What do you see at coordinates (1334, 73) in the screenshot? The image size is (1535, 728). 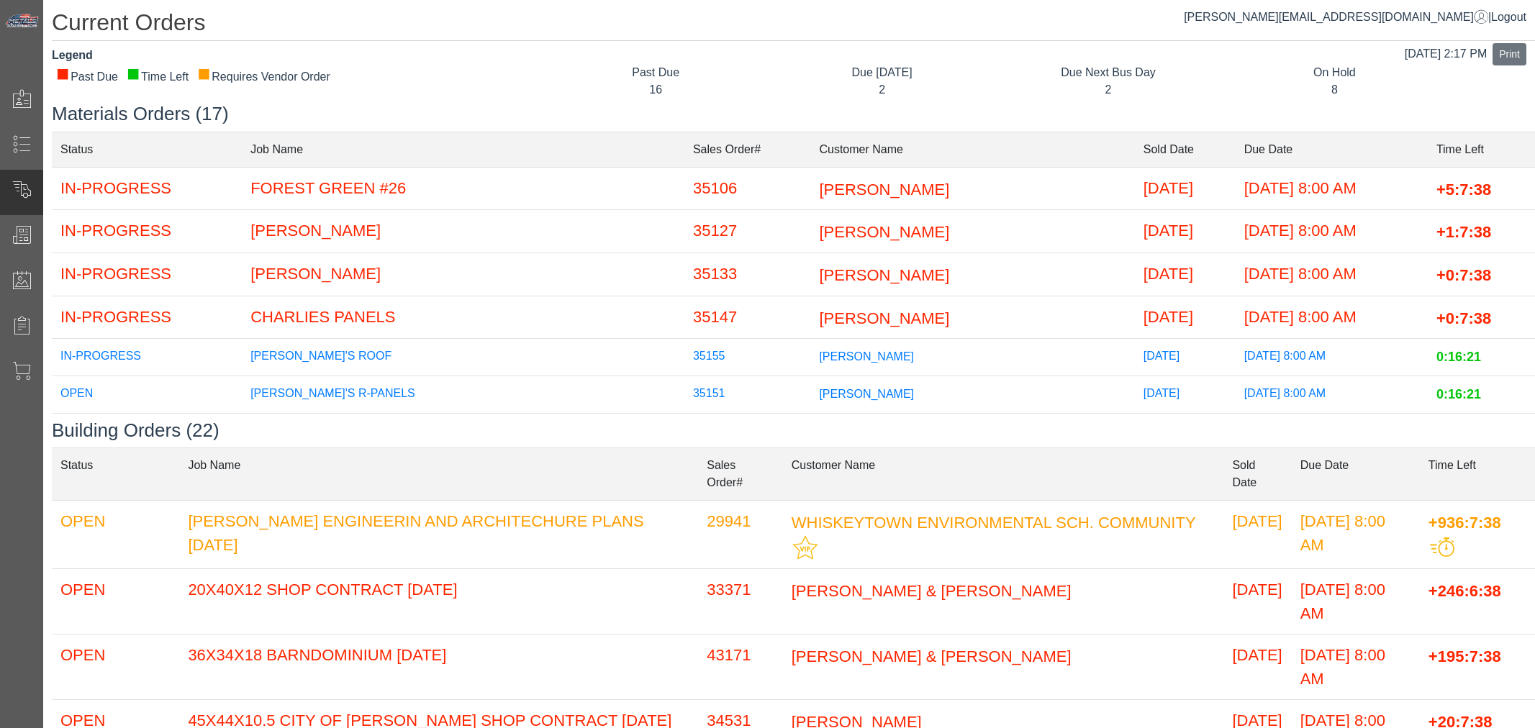 I see `div: On Hold` at bounding box center [1334, 73].